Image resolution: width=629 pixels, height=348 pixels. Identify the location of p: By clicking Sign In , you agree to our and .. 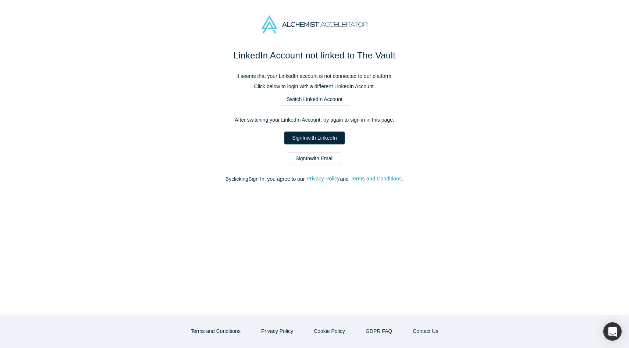
(314, 179).